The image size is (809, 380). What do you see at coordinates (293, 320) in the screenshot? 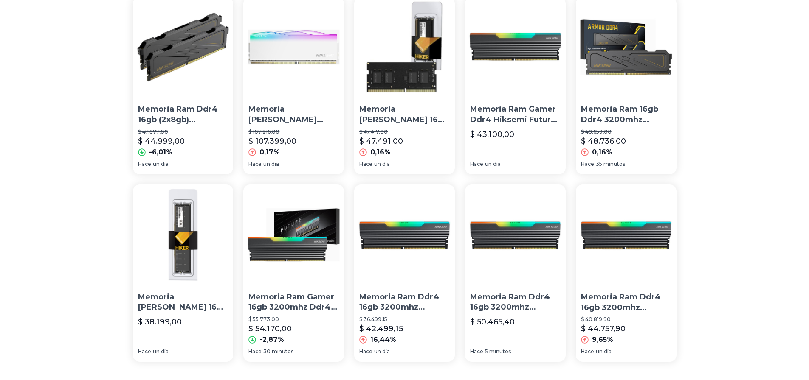
I see `p: $ 55.773,00` at bounding box center [293, 320].